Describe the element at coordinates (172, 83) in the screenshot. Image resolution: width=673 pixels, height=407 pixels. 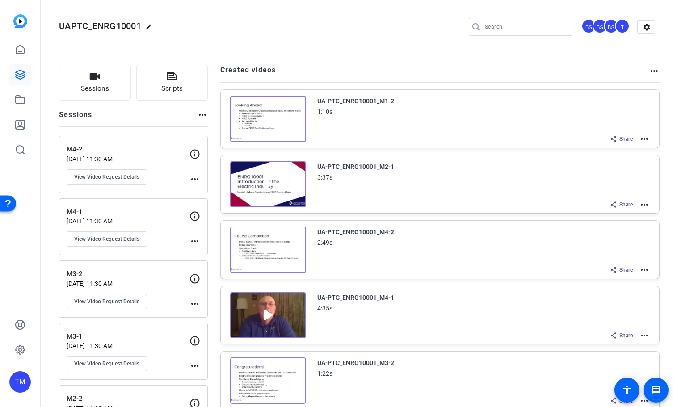
I see `button: Scripts` at that location.